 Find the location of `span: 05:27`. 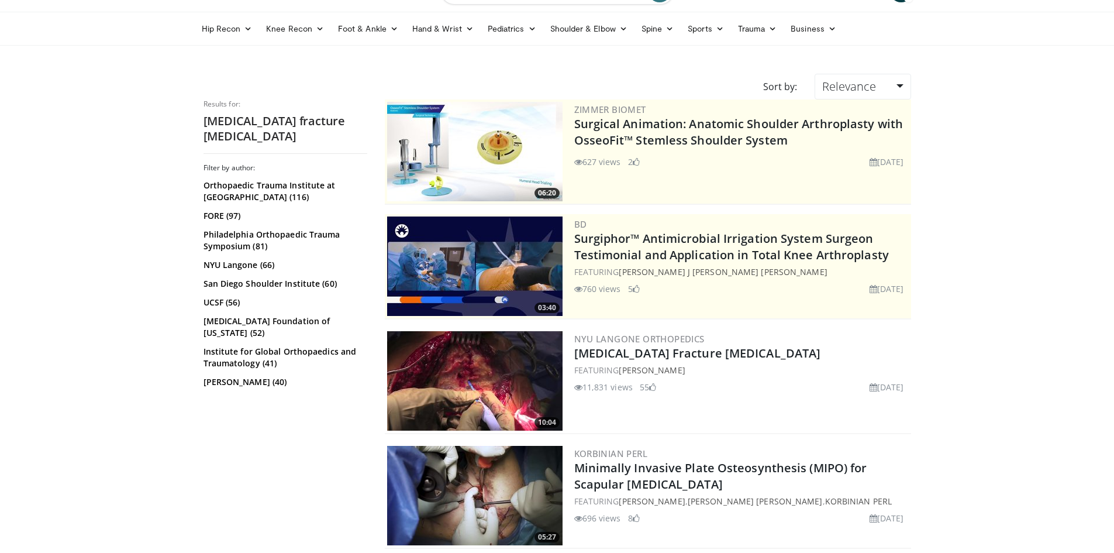

span: 05:27 is located at coordinates (547, 537).